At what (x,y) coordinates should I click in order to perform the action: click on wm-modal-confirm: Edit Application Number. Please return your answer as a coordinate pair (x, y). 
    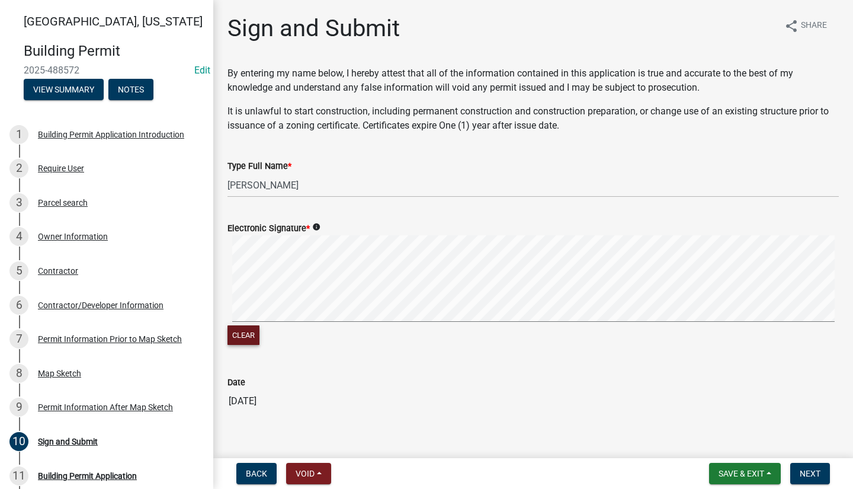
    Looking at the image, I should click on (202, 70).